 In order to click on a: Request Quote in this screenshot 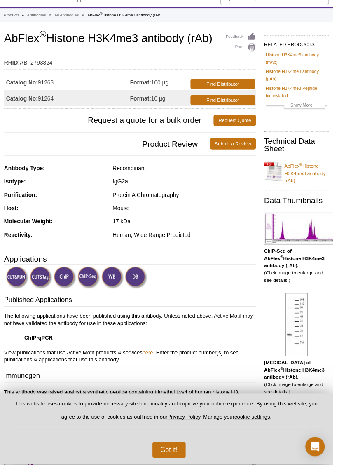, I will do `click(239, 123)`.